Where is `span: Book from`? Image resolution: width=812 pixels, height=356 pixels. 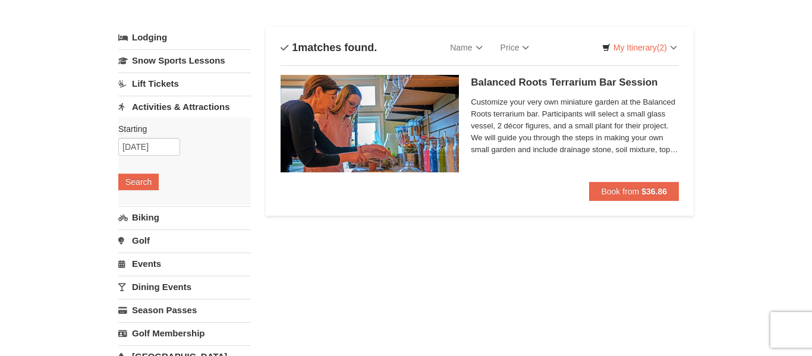
span: Book from is located at coordinates (620, 191).